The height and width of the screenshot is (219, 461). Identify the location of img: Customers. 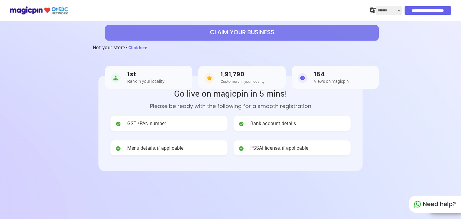
(209, 78).